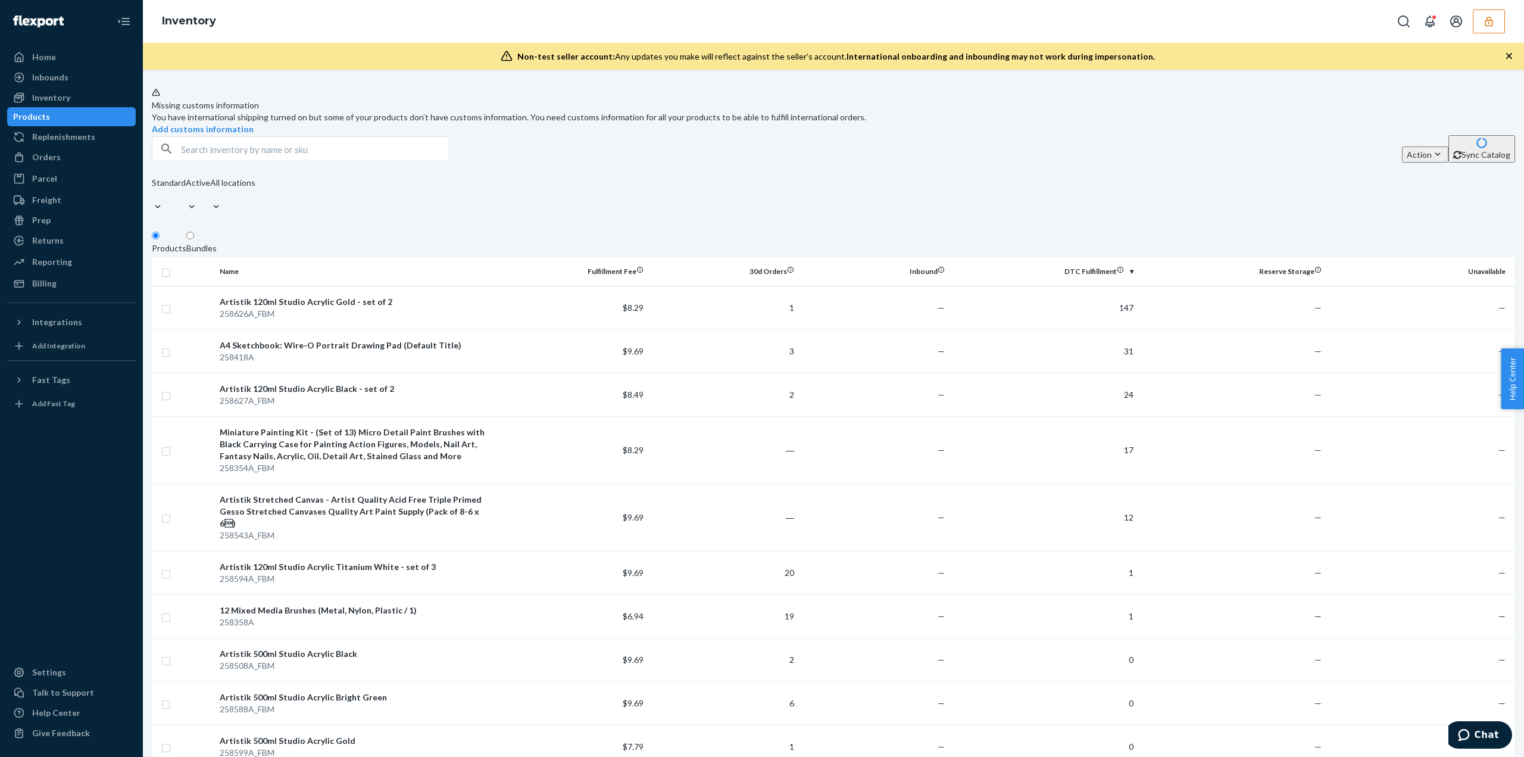 The height and width of the screenshot is (757, 1524). I want to click on div: Any updates you make will reflect against the seller's account., so click(836, 57).